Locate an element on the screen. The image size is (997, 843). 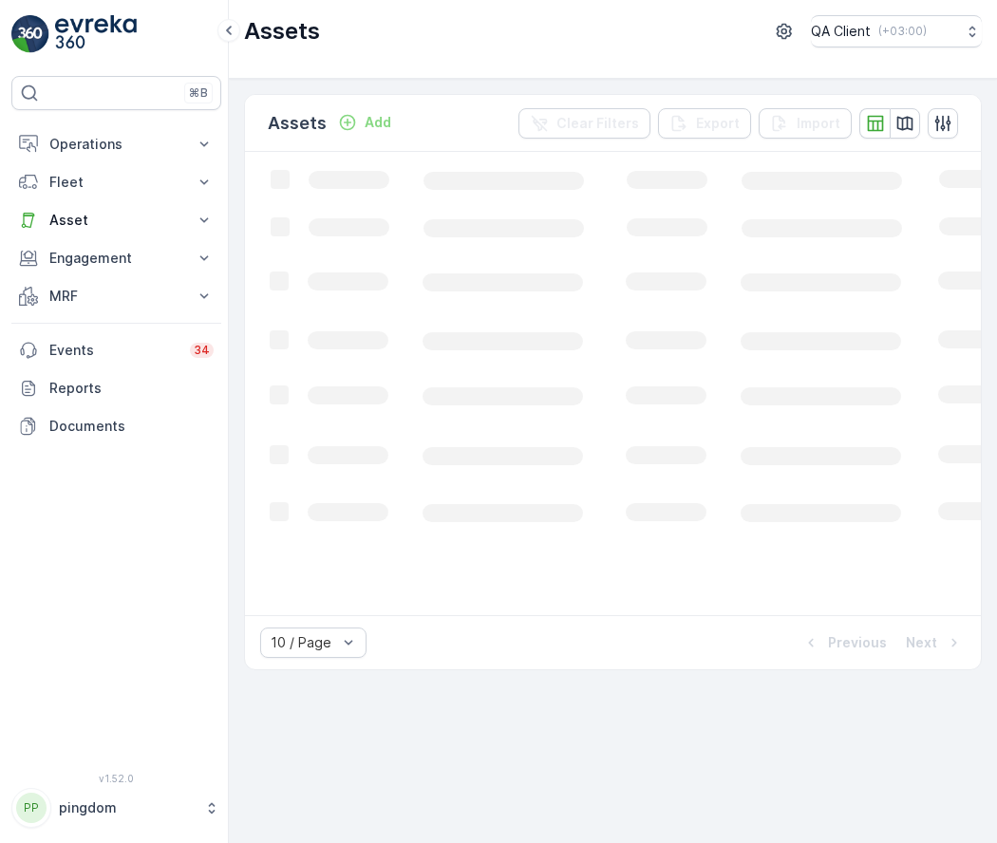
p: Add is located at coordinates (378, 122).